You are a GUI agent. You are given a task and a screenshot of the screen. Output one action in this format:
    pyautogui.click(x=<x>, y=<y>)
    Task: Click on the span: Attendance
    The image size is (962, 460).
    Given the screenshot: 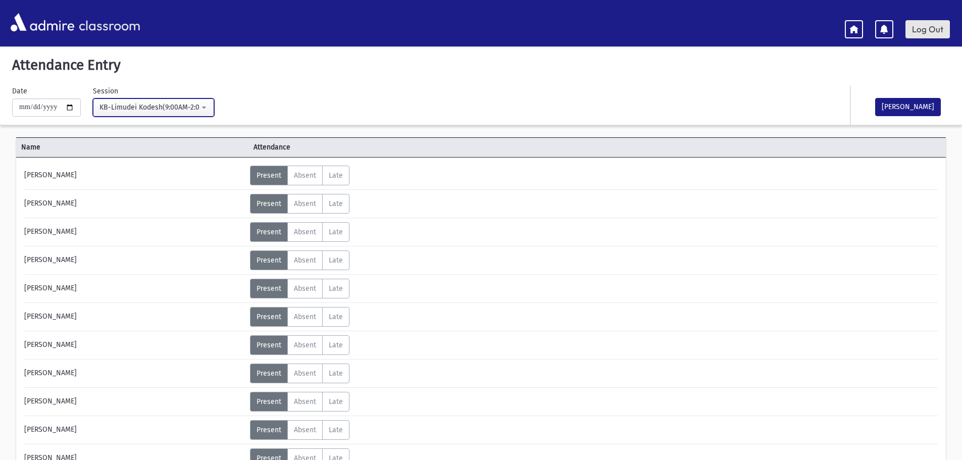 What is the action you would take?
    pyautogui.click(x=365, y=147)
    